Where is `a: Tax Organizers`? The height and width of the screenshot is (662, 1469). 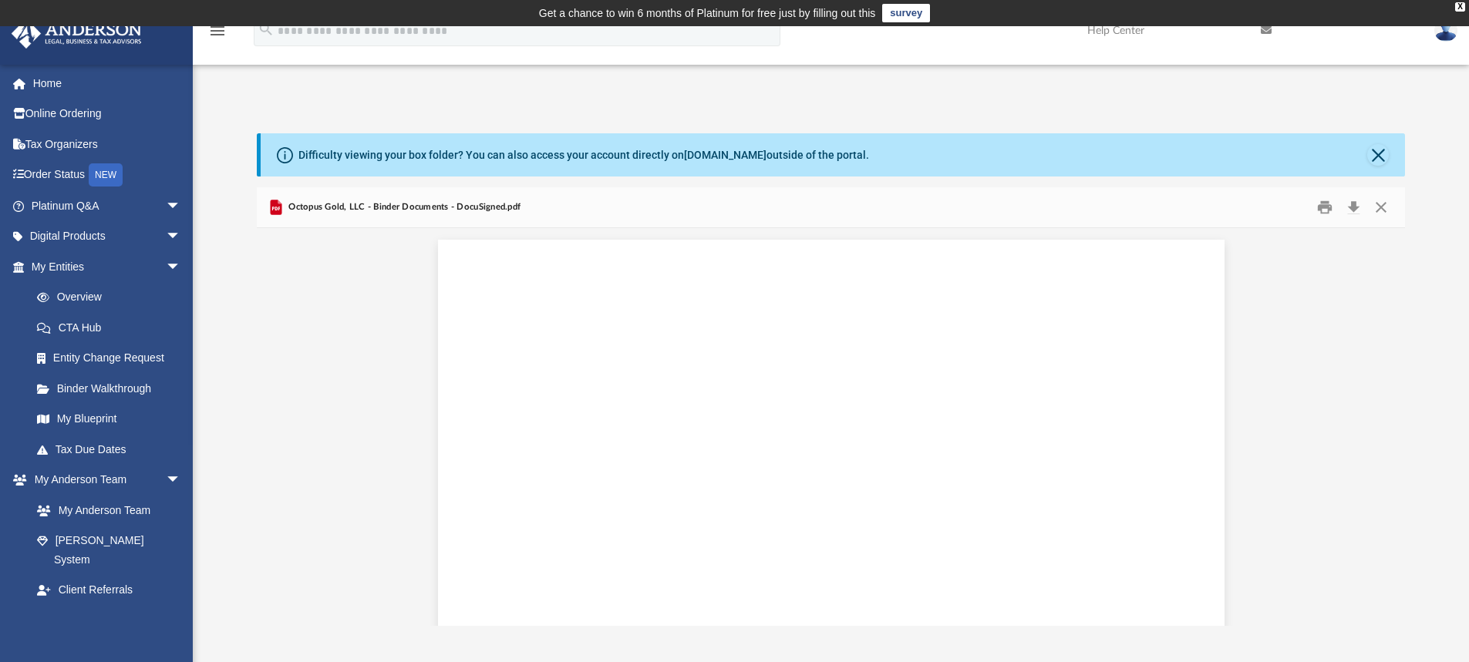
a: Tax Organizers is located at coordinates (107, 144).